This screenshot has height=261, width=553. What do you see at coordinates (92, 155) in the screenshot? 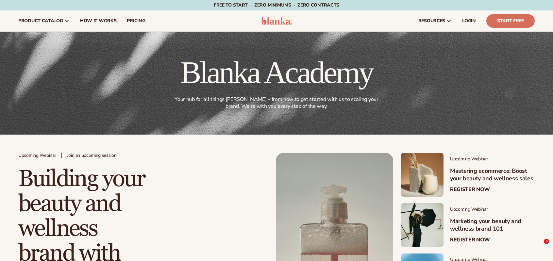
I see `span: Join an upcoming session` at bounding box center [92, 155].